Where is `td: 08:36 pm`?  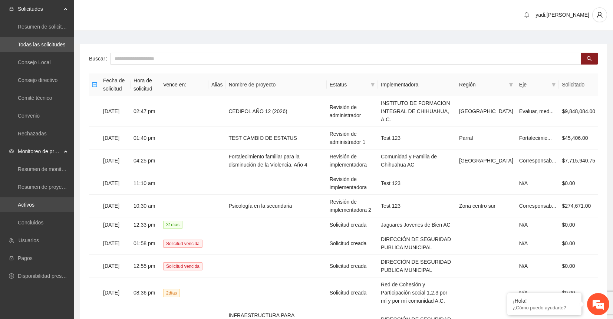
td: 08:36 pm is located at coordinates (145, 293).